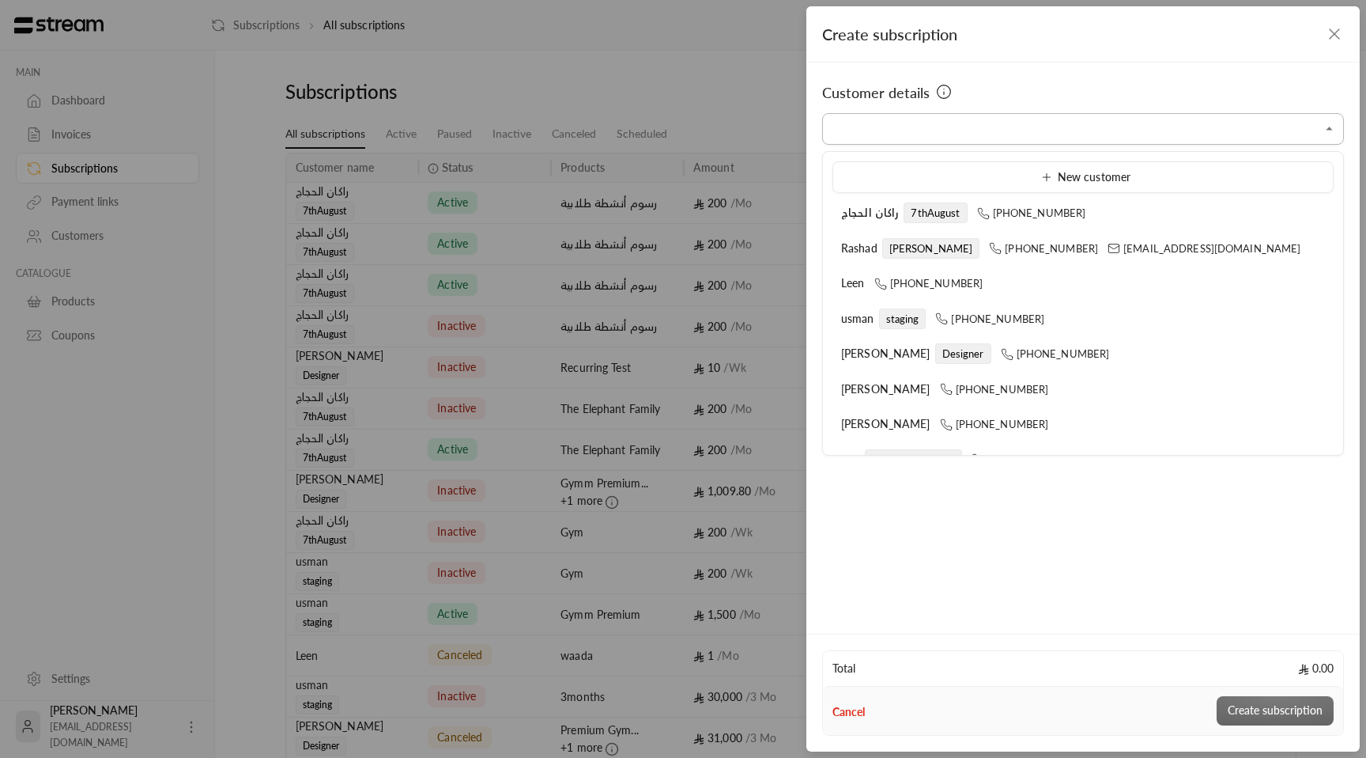 Image resolution: width=1366 pixels, height=758 pixels. Describe the element at coordinates (1316, 668) in the screenshot. I see `span: 0.00` at that location.